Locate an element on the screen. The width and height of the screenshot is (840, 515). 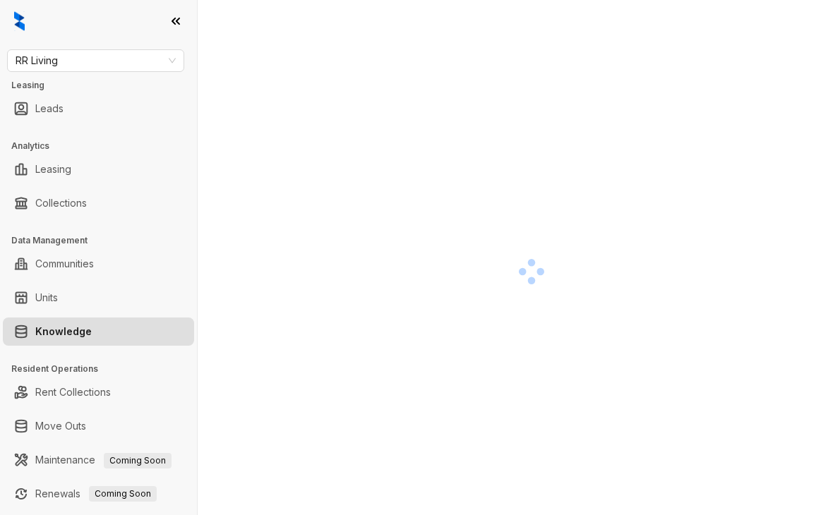
a: Units is located at coordinates (47, 298).